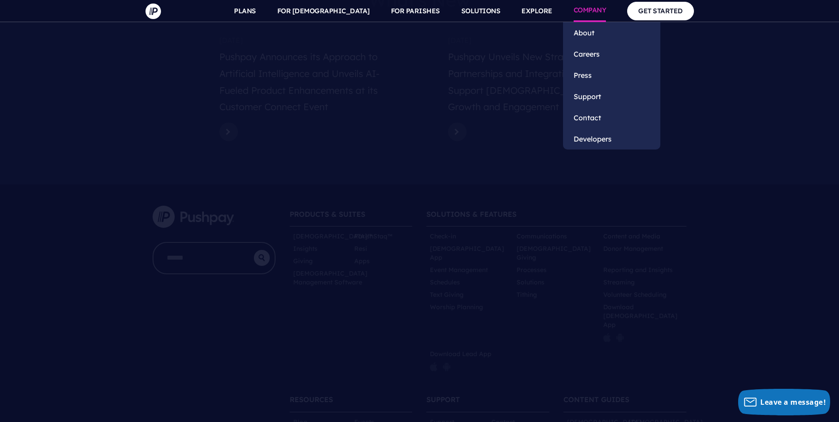  Describe the element at coordinates (793, 402) in the screenshot. I see `span: Leave a message!` at that location.